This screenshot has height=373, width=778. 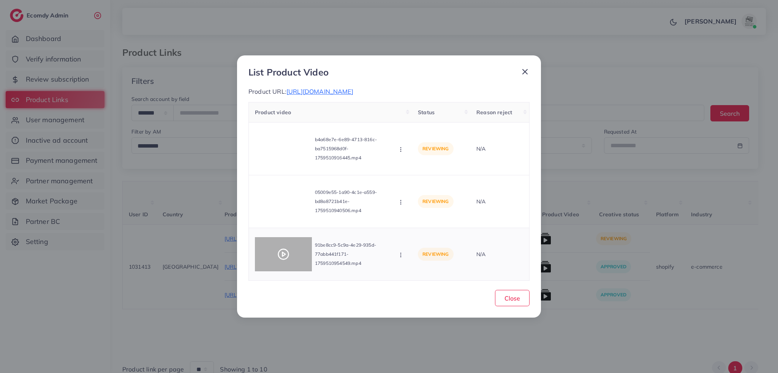 I want to click on p: b4a68e7e-6e89-4713-816c-ba7515968d0f-1759510916445.mp4, so click(x=353, y=149).